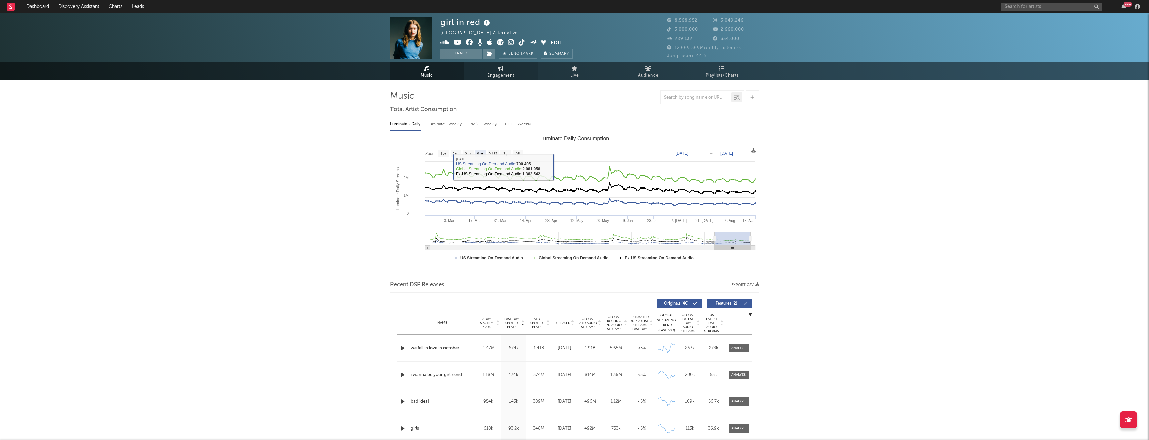 Image resolution: width=1149 pixels, height=440 pixels. Describe the element at coordinates (405, 196) in the screenshot. I see `text: 1M` at that location.